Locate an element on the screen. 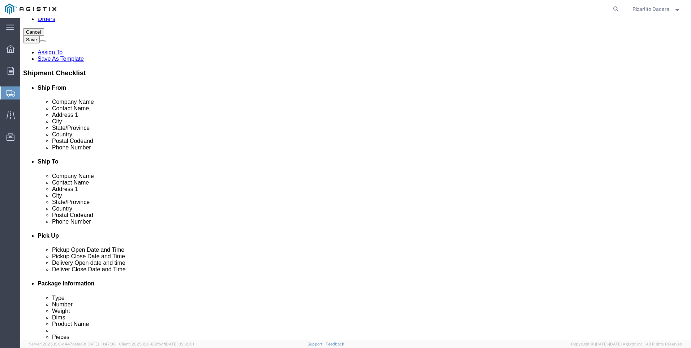 This screenshot has height=348, width=691. img: logo is located at coordinates (31, 9).